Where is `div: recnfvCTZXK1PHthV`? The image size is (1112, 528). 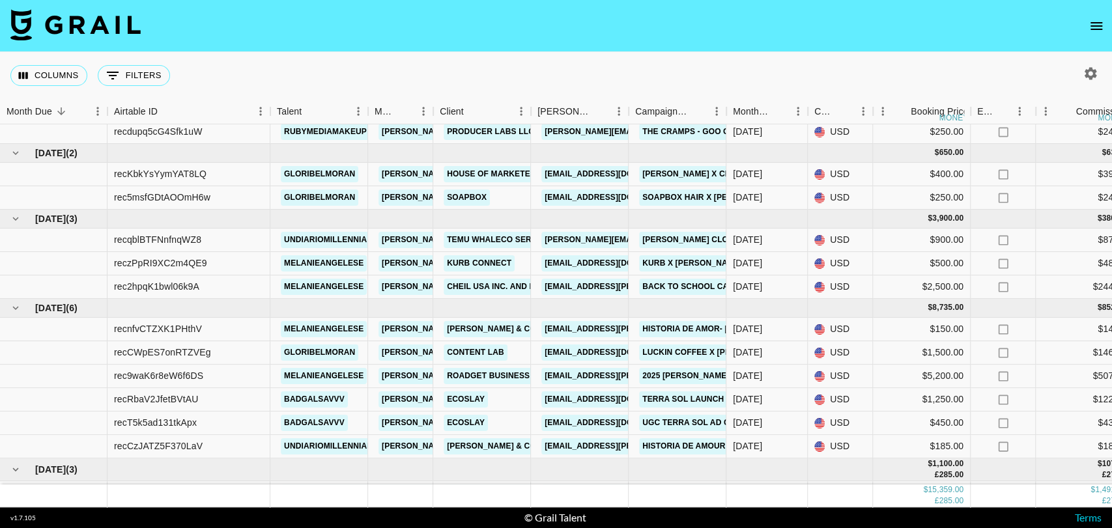
div: recnfvCTZXK1PHthV is located at coordinates (158, 329).